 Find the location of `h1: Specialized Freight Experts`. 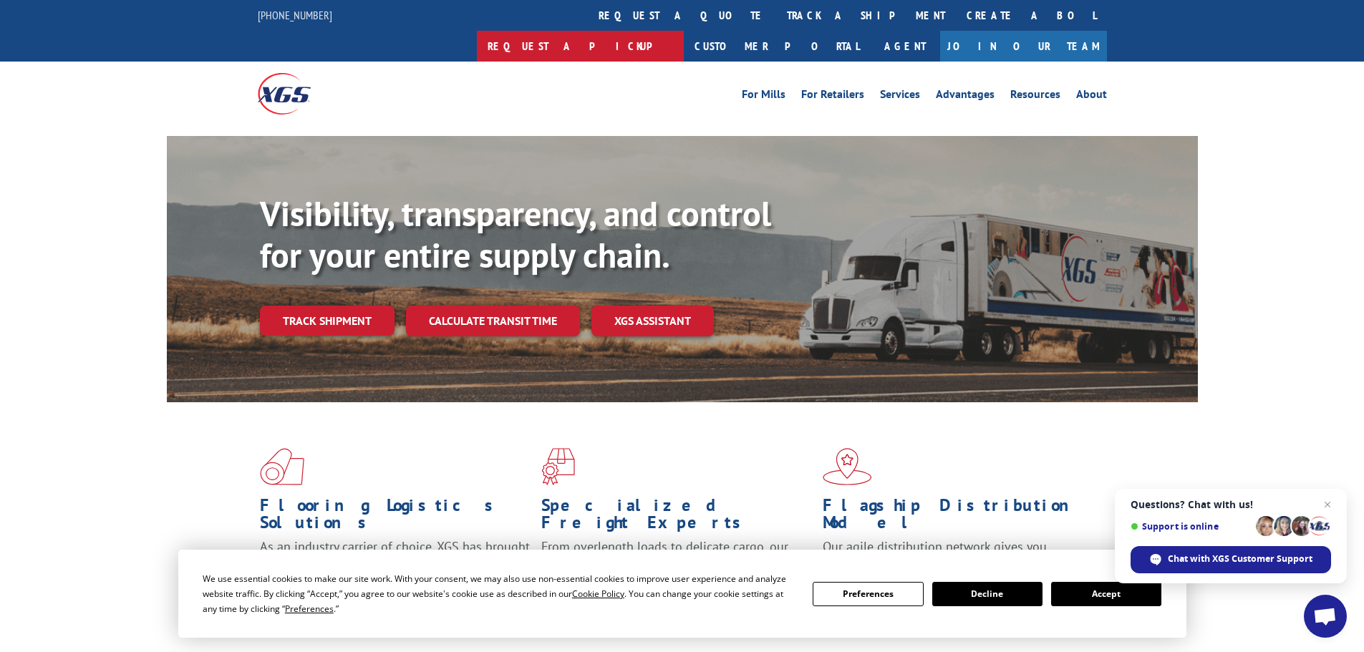

h1: Specialized Freight Experts is located at coordinates (676, 518).